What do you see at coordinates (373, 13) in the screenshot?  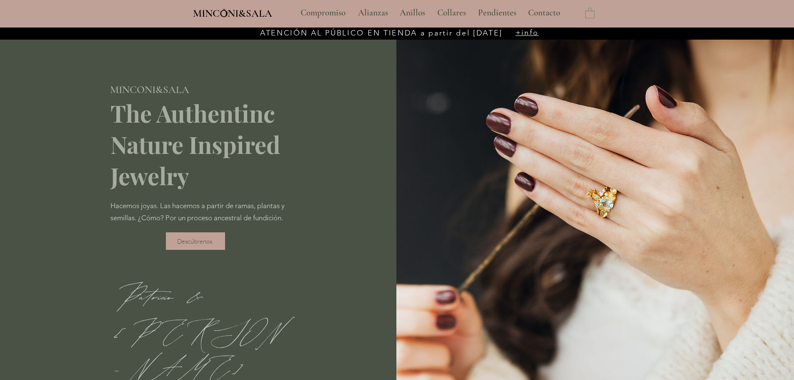 I see `p: Alianzas` at bounding box center [373, 13].